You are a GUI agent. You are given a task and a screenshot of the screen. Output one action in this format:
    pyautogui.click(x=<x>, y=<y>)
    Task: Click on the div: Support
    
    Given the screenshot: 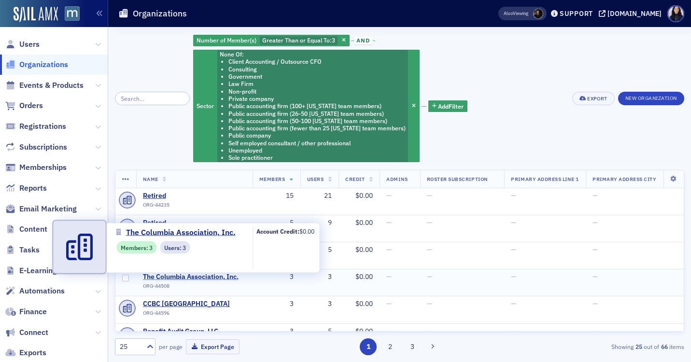 What is the action you would take?
    pyautogui.click(x=576, y=14)
    